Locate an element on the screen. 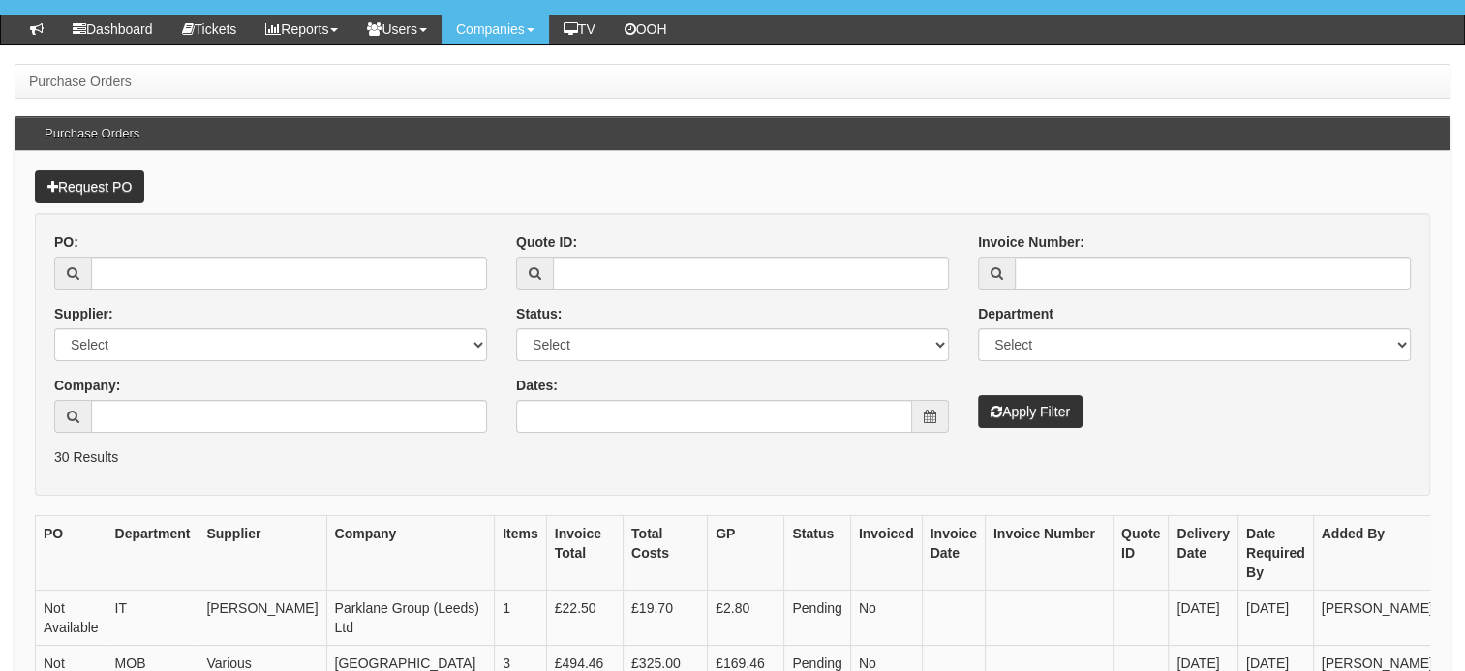 This screenshot has width=1465, height=671. a: Request PO is located at coordinates (89, 187).